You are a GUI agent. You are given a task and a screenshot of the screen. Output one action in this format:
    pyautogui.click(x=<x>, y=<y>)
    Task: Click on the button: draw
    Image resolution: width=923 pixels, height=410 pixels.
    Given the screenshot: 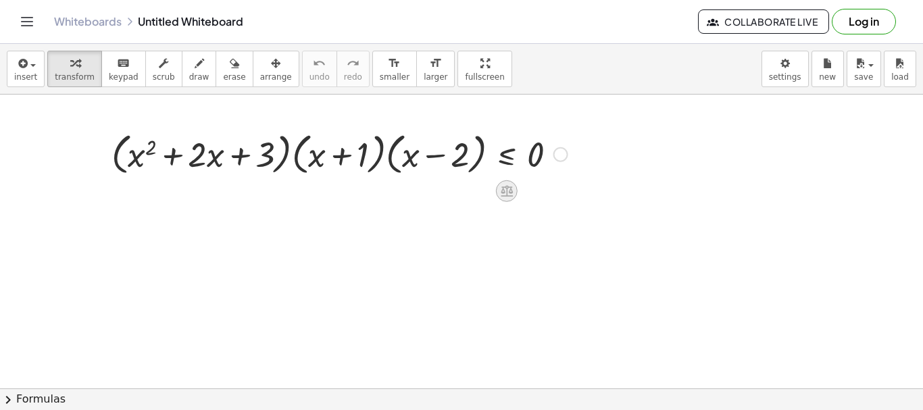 What is the action you would take?
    pyautogui.click(x=199, y=69)
    